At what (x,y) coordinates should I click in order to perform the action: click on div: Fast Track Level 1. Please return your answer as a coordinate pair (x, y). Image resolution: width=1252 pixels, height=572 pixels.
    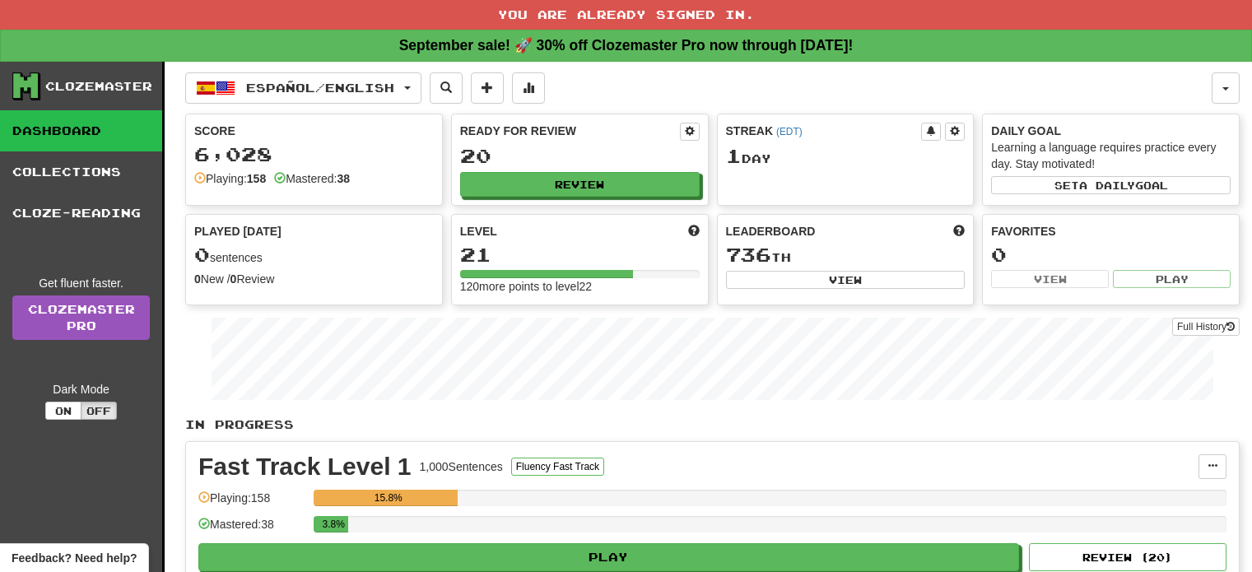
    Looking at the image, I should click on (305, 467).